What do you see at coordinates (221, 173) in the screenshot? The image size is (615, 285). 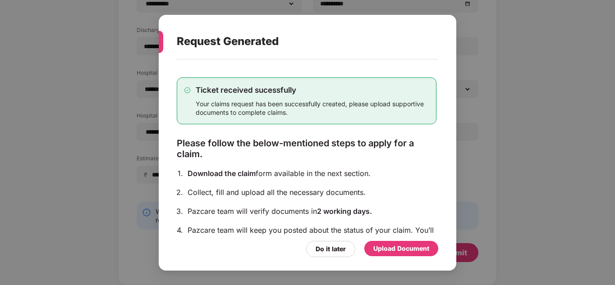 I see `span: Download the claim` at bounding box center [221, 173].